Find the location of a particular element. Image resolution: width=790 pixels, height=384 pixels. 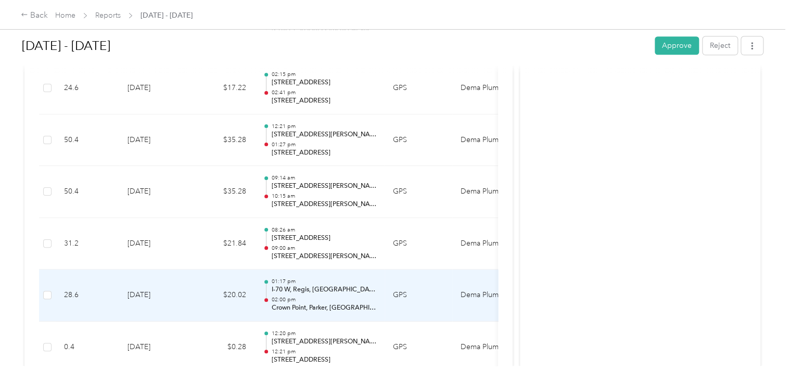

td: 28.6 is located at coordinates (87, 295).